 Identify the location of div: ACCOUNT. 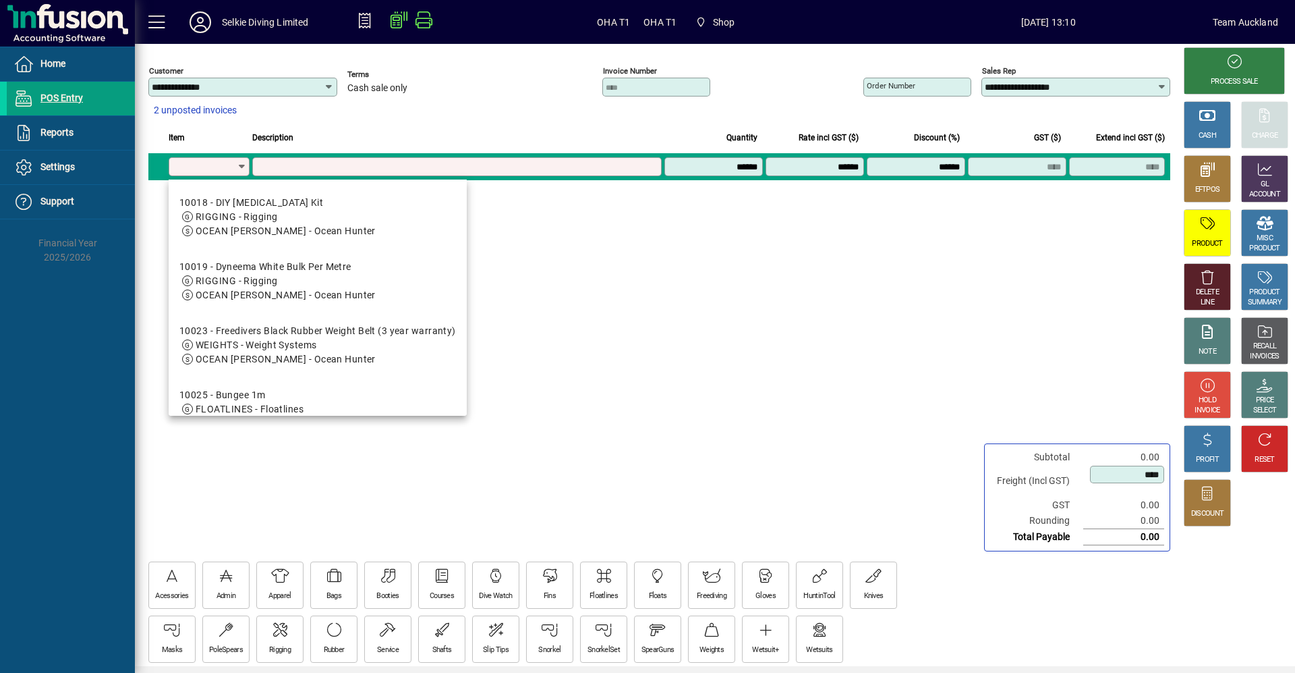
(1265, 194).